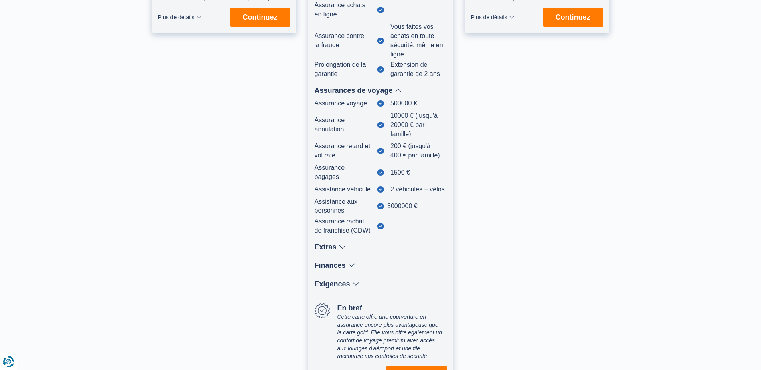 The image size is (761, 370). Describe the element at coordinates (417, 190) in the screenshot. I see `td: 2 véhicules + vélos` at that location.